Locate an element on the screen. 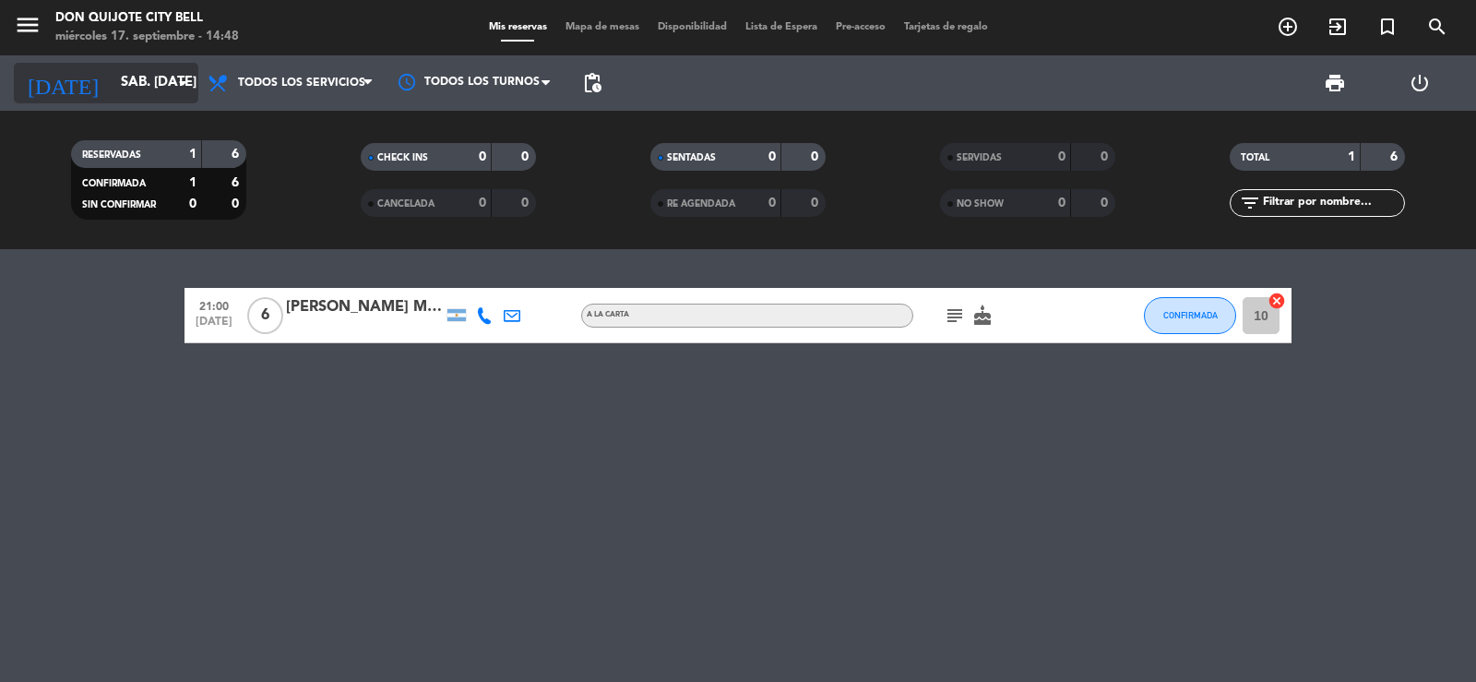  span: Disponibilidad is located at coordinates (692, 27).